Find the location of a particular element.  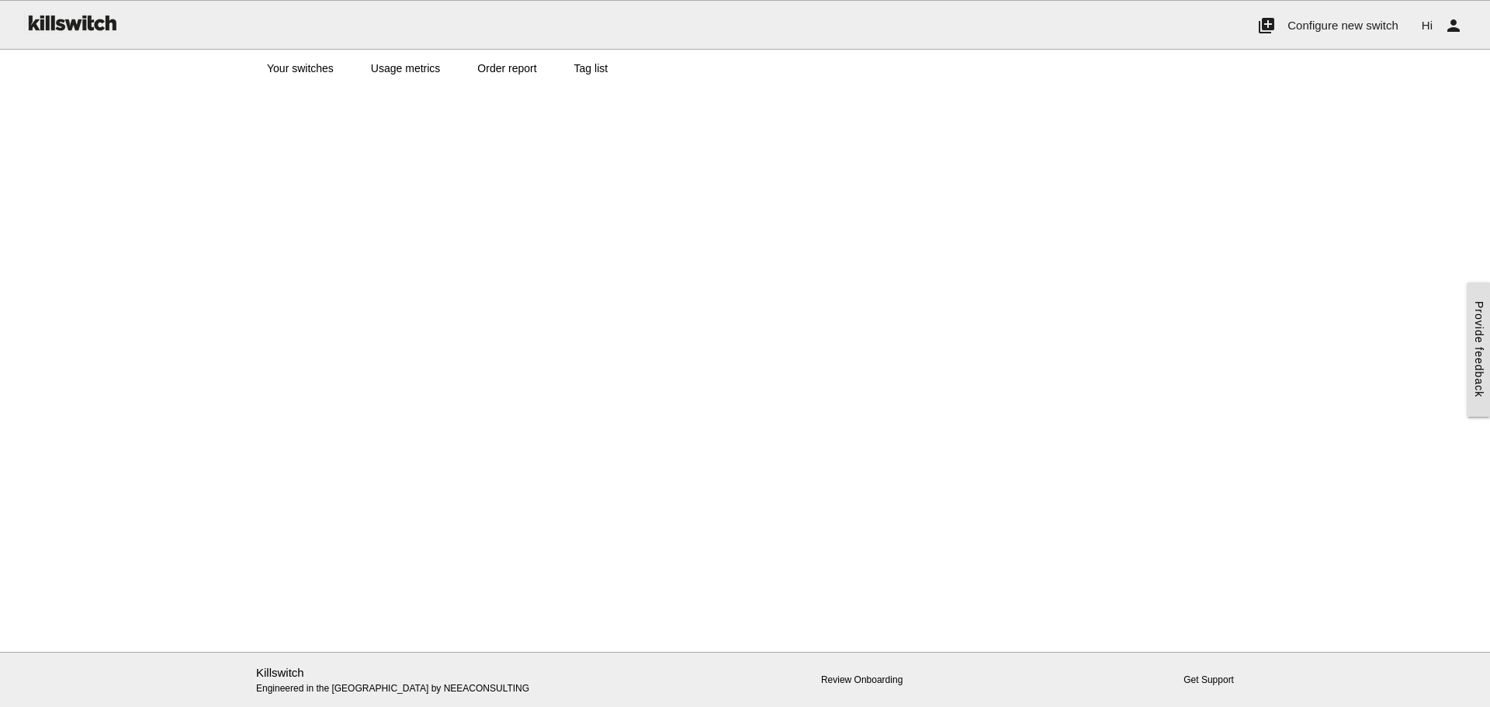

a: Review Onboarding is located at coordinates (861, 680).